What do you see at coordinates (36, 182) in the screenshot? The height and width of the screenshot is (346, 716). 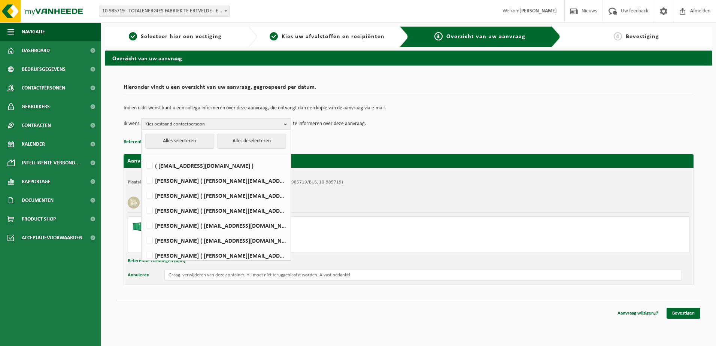 I see `span: Rapportage` at bounding box center [36, 182].